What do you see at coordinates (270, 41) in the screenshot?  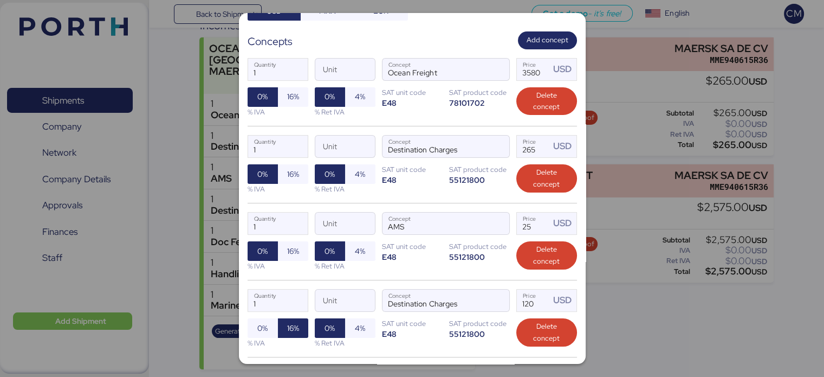 I see `div: Concepts` at bounding box center [270, 41].